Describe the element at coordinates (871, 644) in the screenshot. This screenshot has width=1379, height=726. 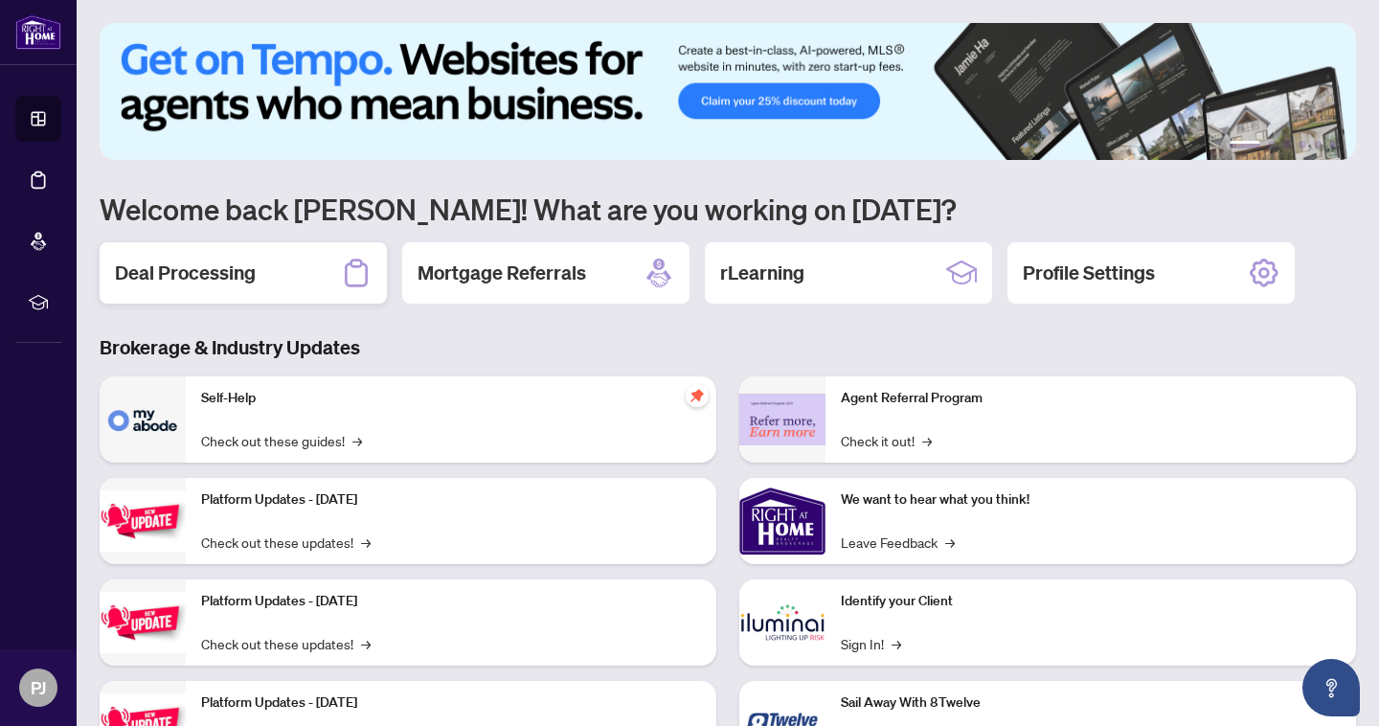
I see `a: Sign In!→` at that location.